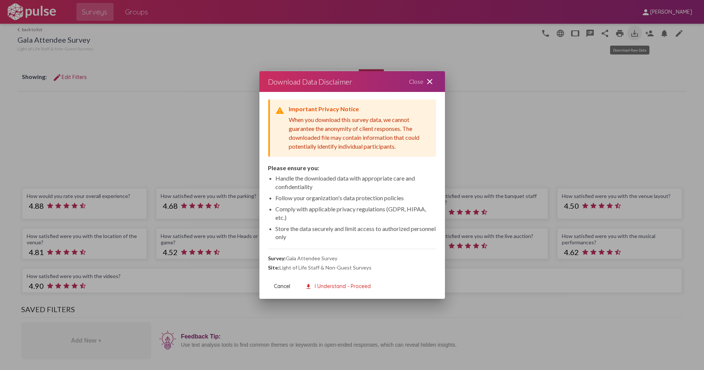  What do you see at coordinates (338, 287) in the screenshot?
I see `button: I Understand - Proceed` at bounding box center [338, 287].